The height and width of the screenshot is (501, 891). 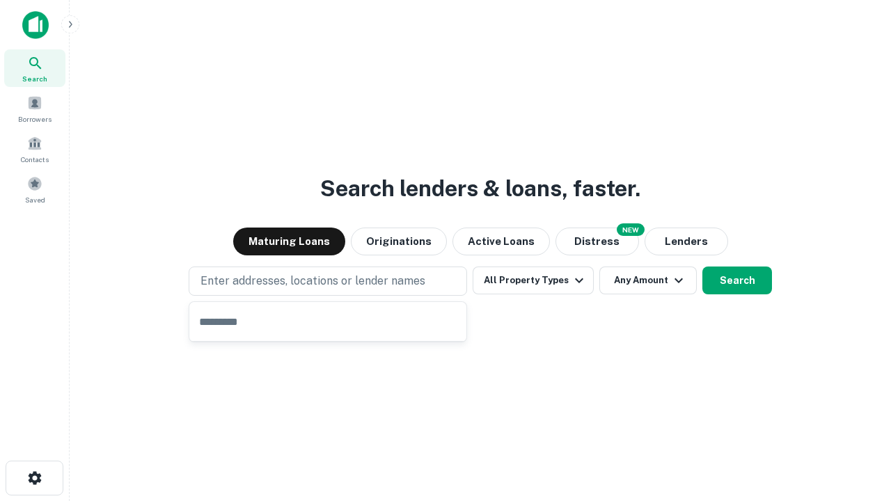 What do you see at coordinates (631, 230) in the screenshot?
I see `div: NEW` at bounding box center [631, 230].